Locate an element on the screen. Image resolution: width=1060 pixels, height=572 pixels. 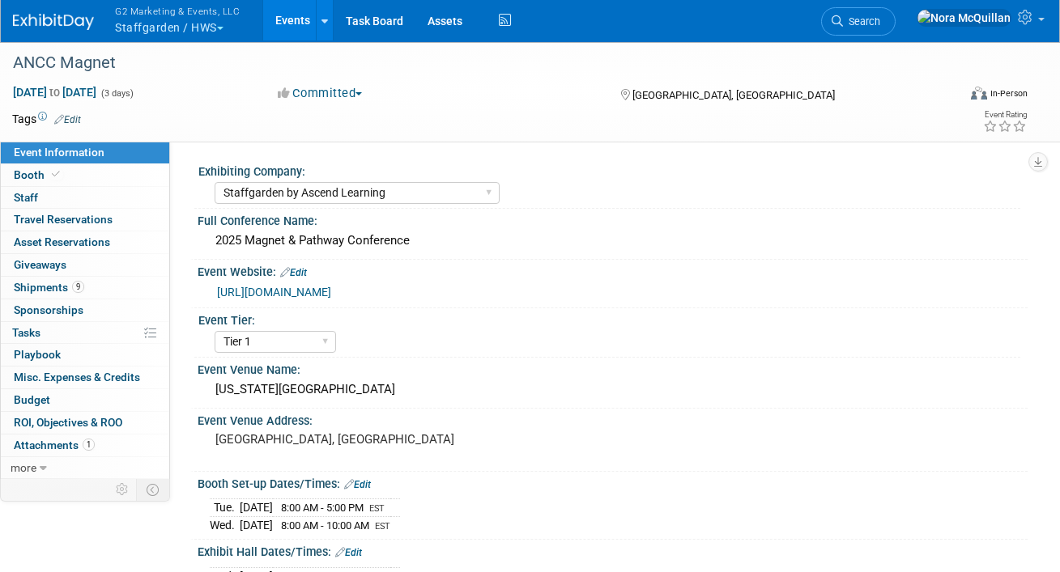
a: Tasks is located at coordinates (85, 333).